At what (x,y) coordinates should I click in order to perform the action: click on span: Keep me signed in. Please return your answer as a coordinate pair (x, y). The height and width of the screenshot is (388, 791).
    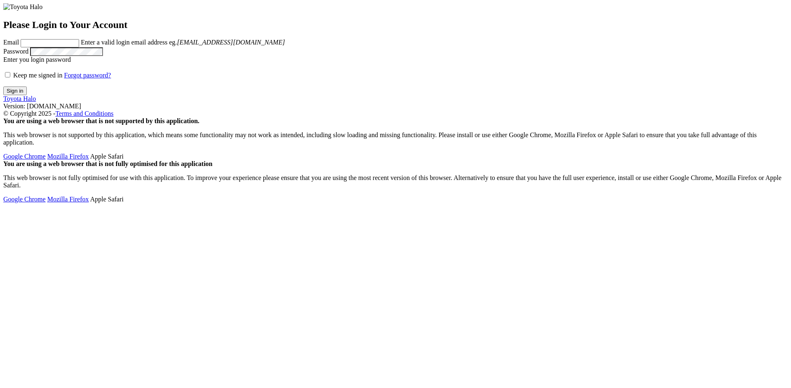
    Looking at the image, I should click on (38, 75).